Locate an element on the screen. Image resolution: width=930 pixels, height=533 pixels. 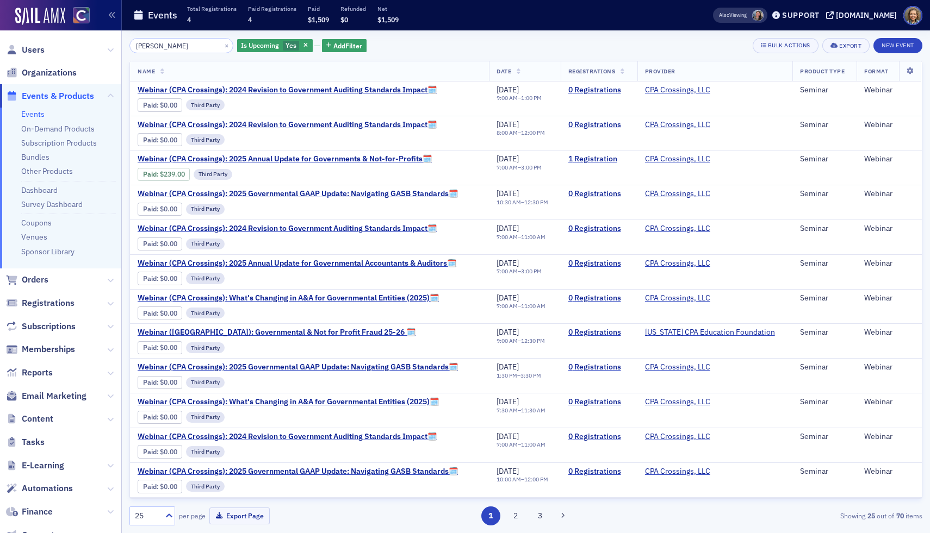
a: Subscription Products is located at coordinates (59, 143).